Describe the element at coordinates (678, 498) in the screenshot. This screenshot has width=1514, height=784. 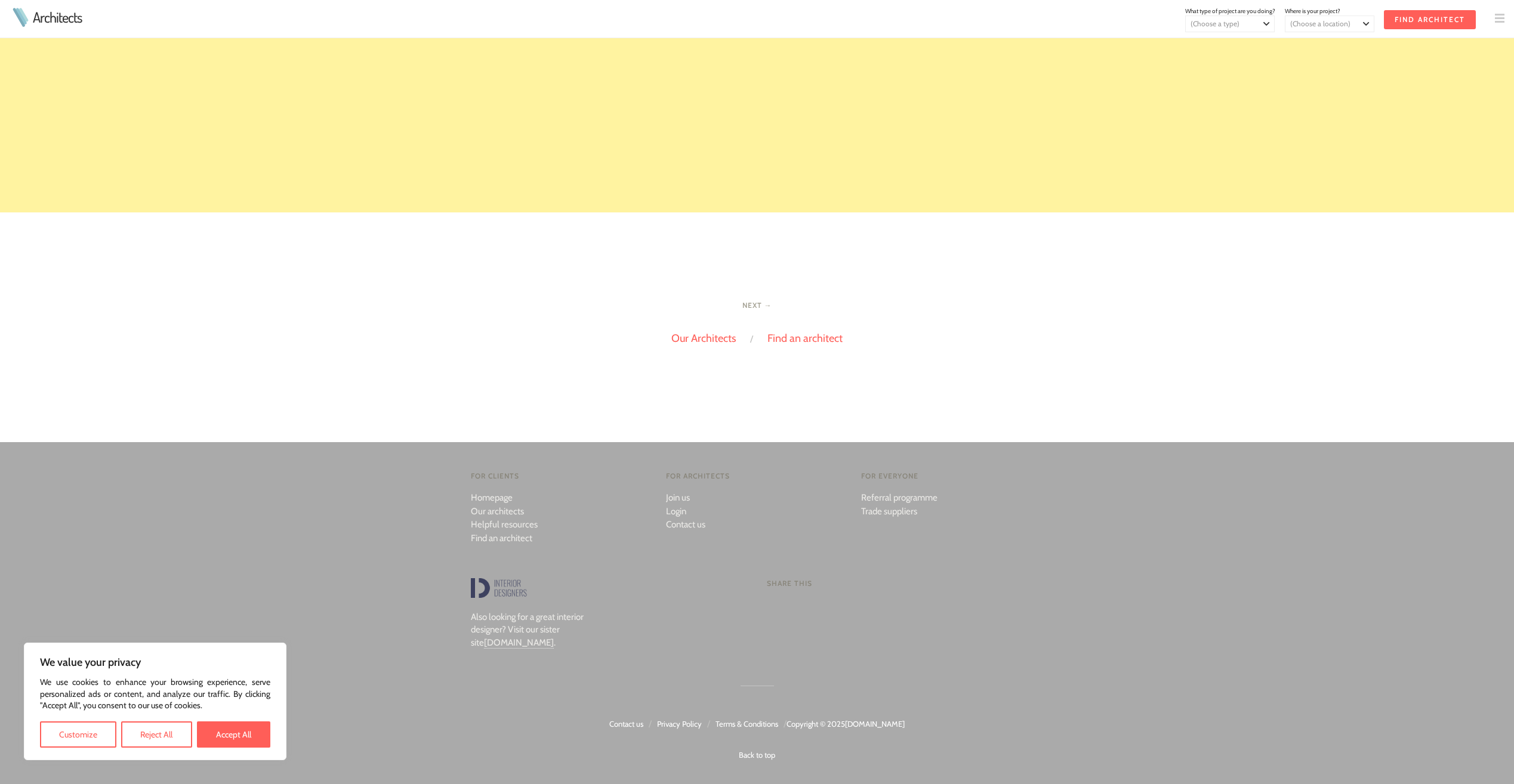
I see `a: Join us` at that location.